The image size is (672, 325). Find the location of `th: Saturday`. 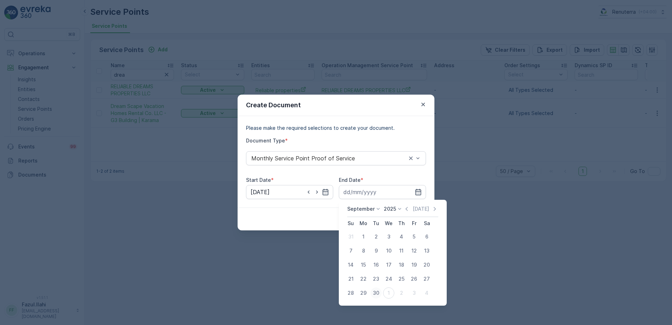

th: Saturday is located at coordinates (426, 223).